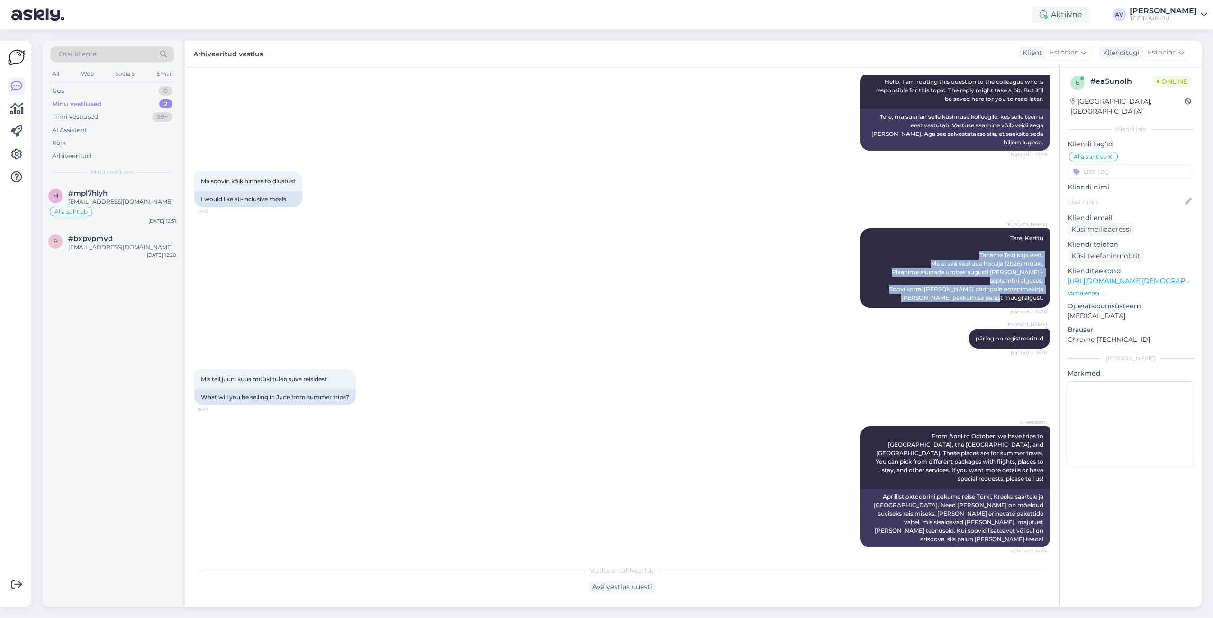  I want to click on div: Tiimi vestlused, so click(75, 117).